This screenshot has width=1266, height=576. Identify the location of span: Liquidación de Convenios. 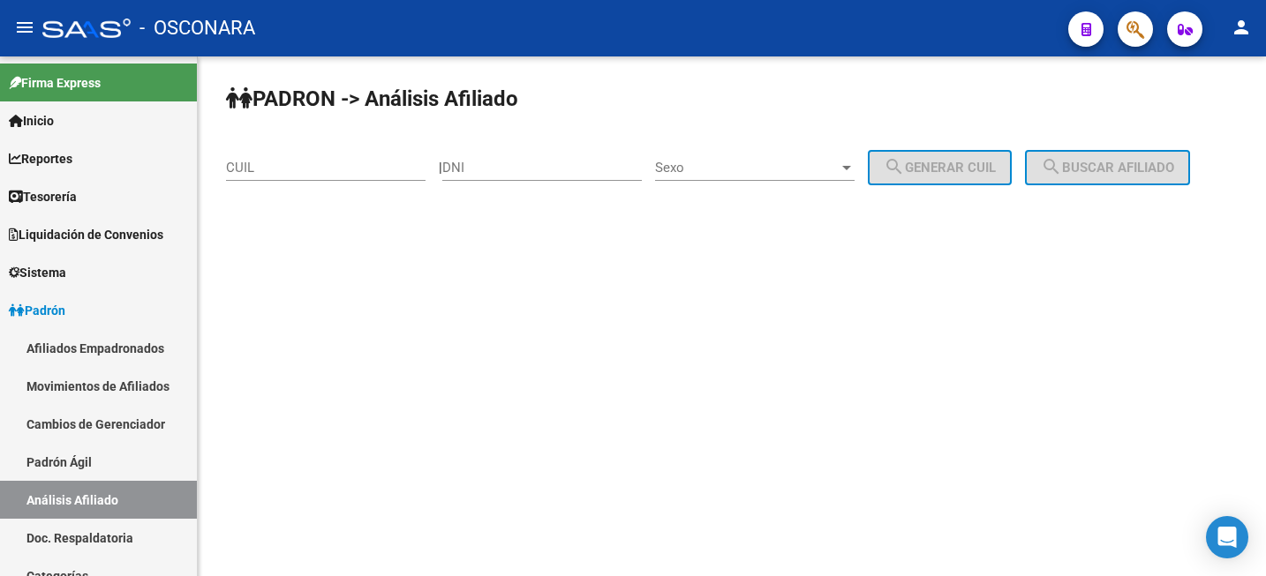
(86, 235).